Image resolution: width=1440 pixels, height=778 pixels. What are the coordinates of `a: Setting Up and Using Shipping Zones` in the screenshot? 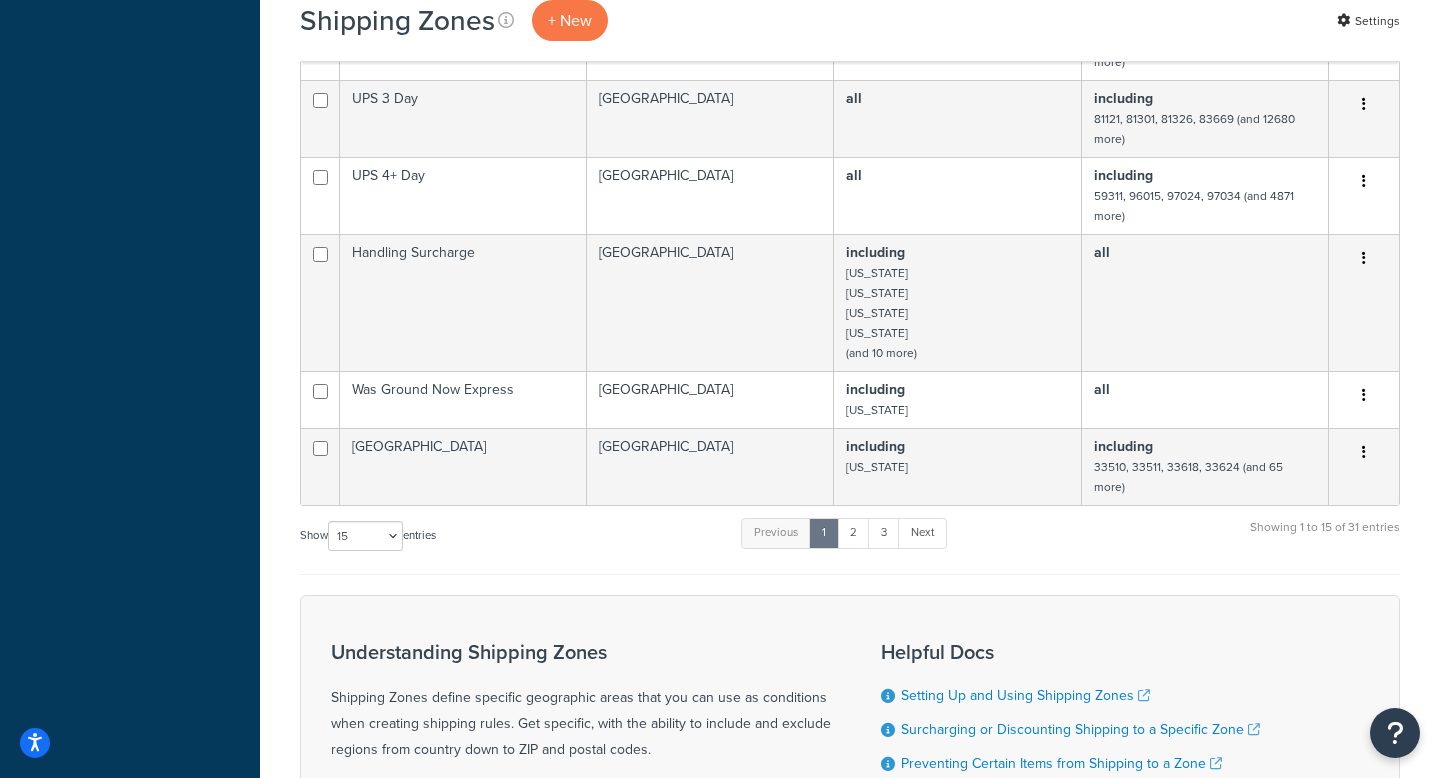 It's located at (1025, 695).